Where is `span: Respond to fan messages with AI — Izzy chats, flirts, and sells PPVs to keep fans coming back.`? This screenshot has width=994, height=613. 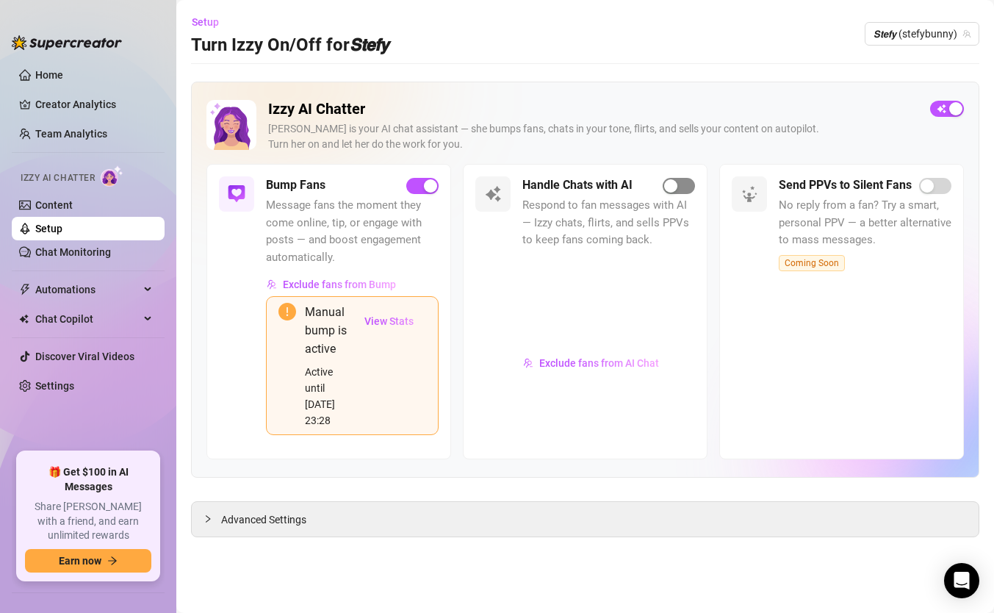 span: Respond to fan messages with AI — Izzy chats, flirts, and sells PPVs to keep fans coming back. is located at coordinates (608, 223).